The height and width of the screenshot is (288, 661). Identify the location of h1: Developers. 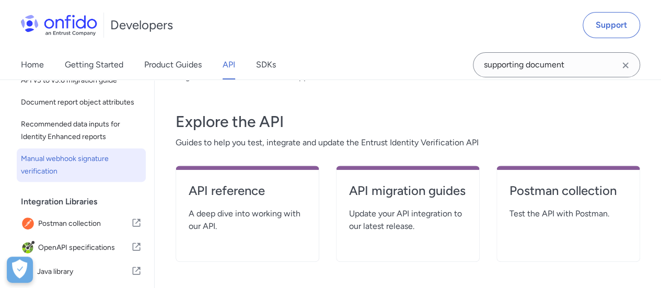
(142, 25).